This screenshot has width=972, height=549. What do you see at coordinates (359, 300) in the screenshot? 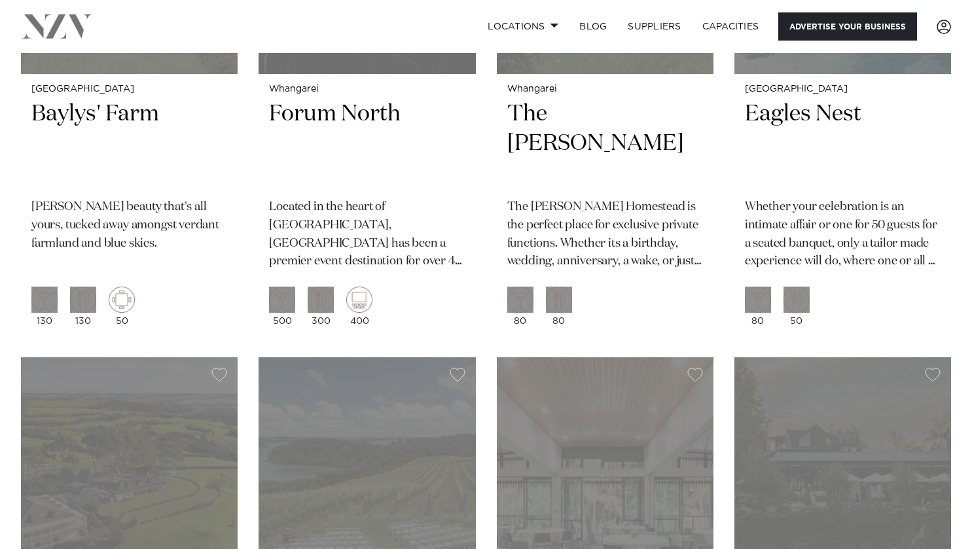
I see `img: theatre.png` at bounding box center [359, 300].